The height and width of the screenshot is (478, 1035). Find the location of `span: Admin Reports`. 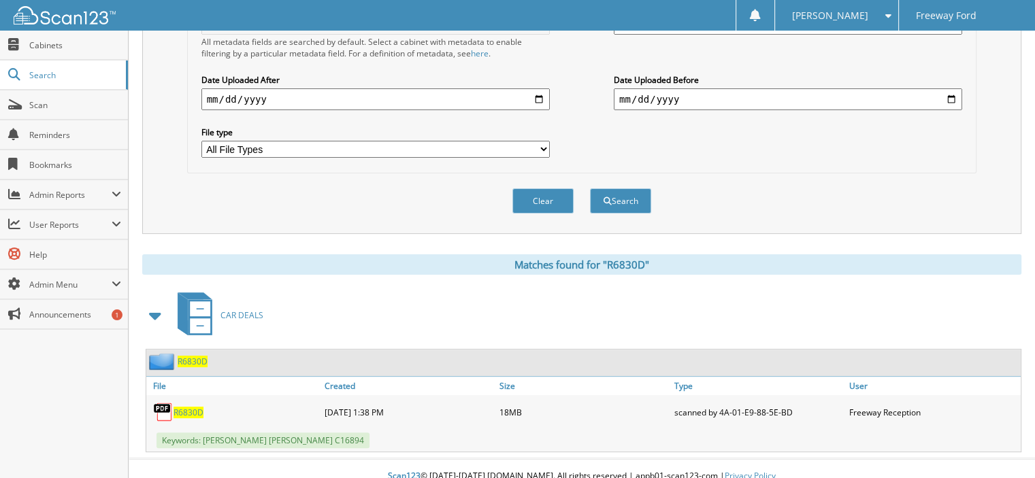

span: Admin Reports is located at coordinates (70, 195).